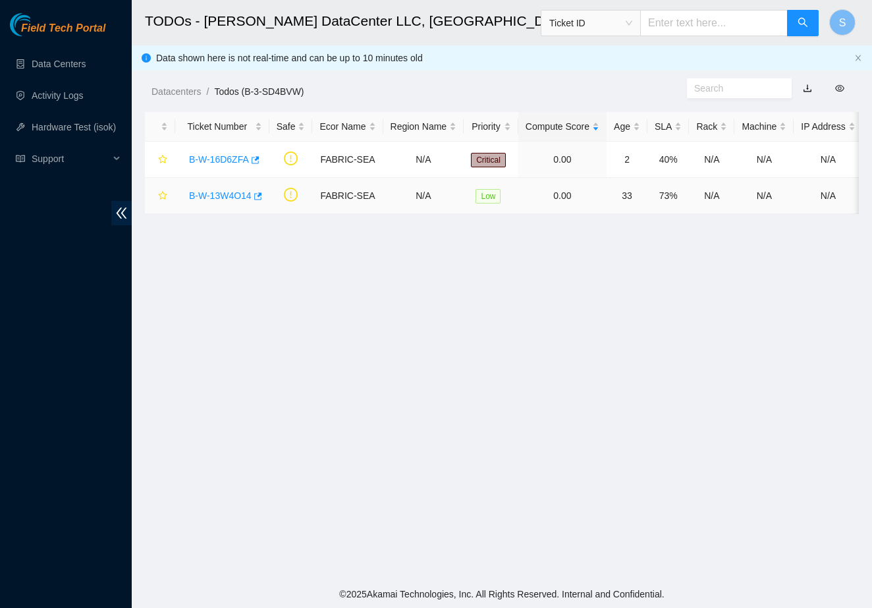  I want to click on span: Ticket ID, so click(590, 23).